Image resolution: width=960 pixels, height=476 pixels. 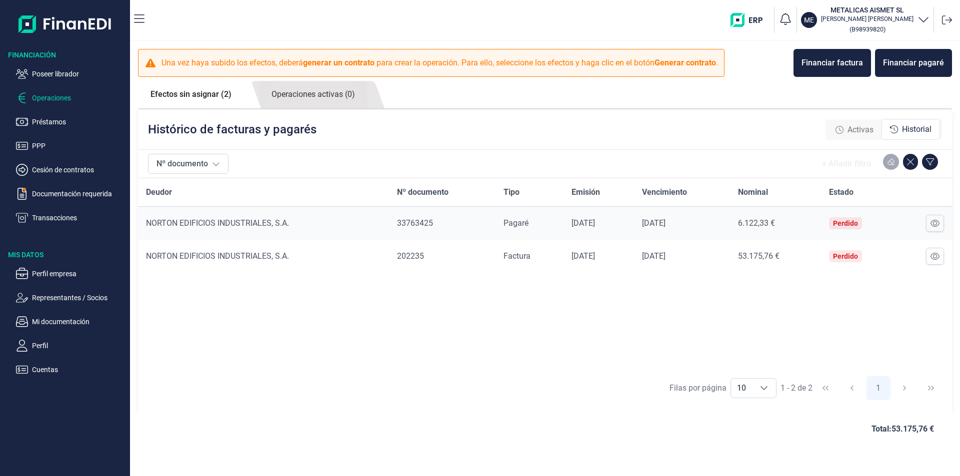 What do you see at coordinates (65, 24) in the screenshot?
I see `img: Logo de aplicación` at bounding box center [65, 24].